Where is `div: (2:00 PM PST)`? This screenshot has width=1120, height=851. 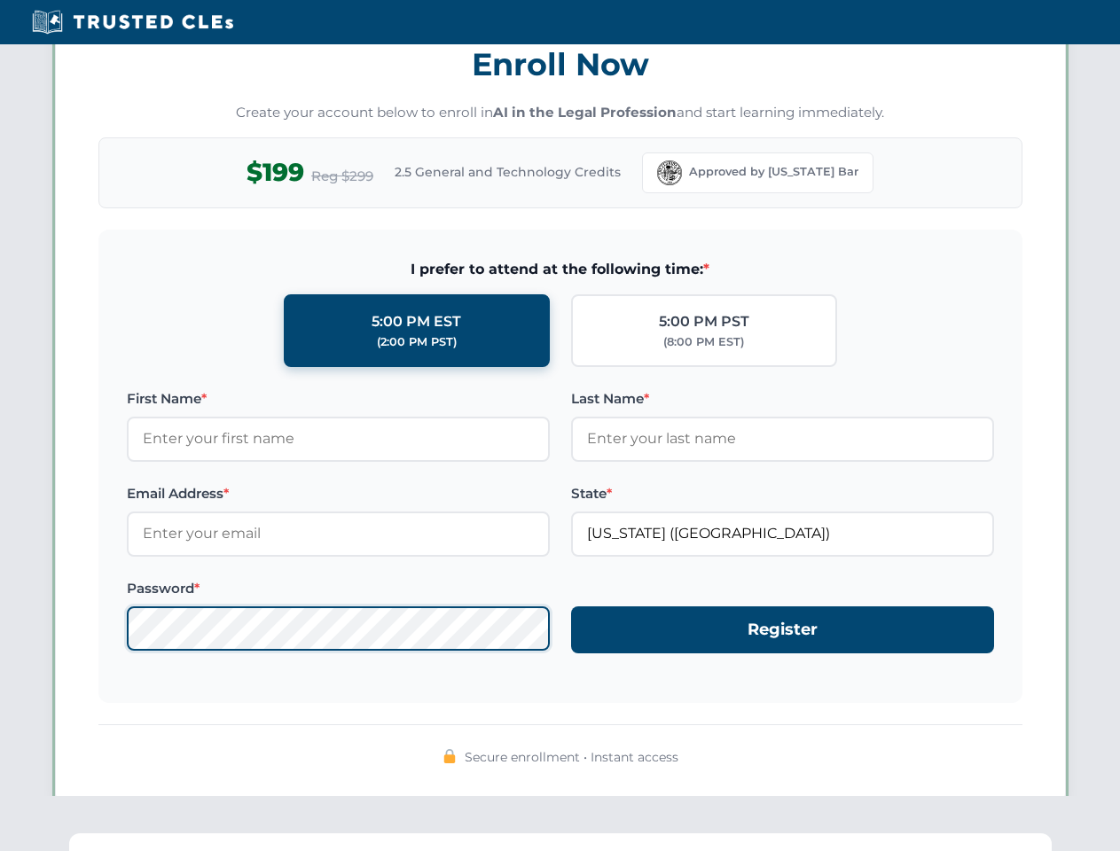
div: (2:00 PM PST) is located at coordinates (417, 342).